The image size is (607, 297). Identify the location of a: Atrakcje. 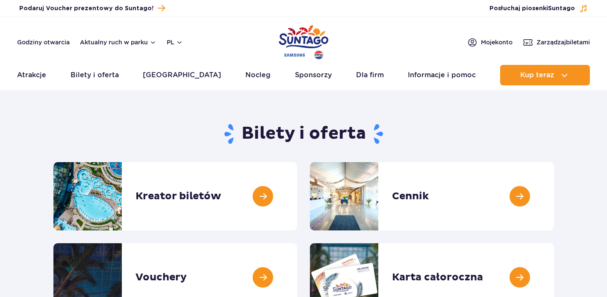
(32, 75).